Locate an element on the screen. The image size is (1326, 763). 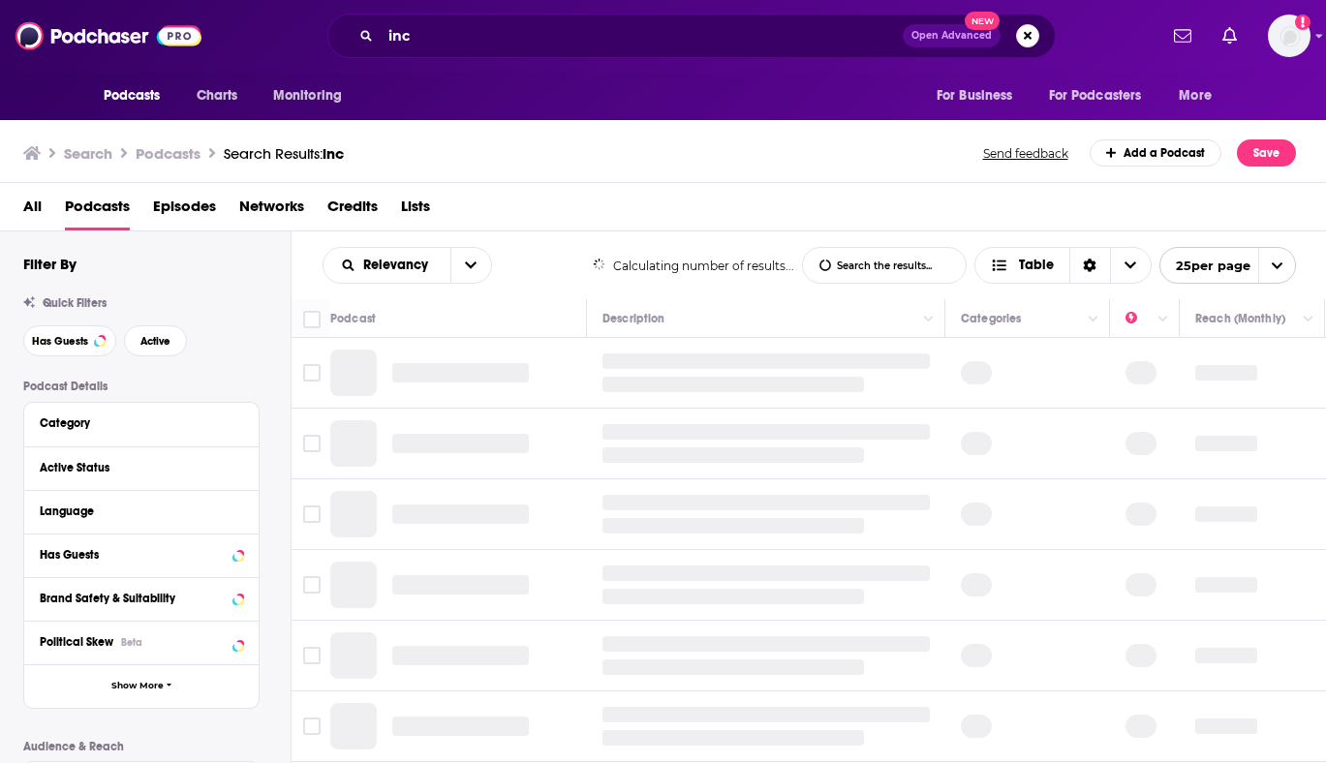
button: Send feedback is located at coordinates (1025, 153).